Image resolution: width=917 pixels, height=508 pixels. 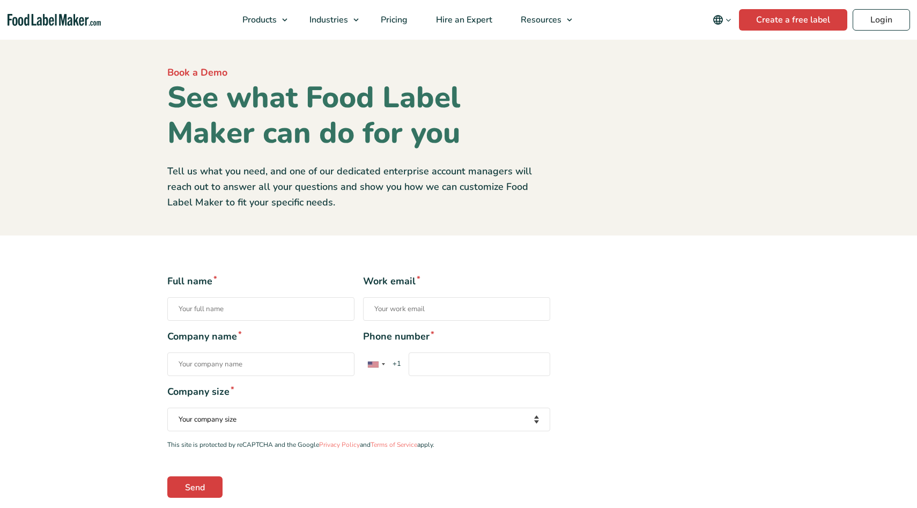 What do you see at coordinates (359, 392) in the screenshot?
I see `span: Company size` at bounding box center [359, 392].